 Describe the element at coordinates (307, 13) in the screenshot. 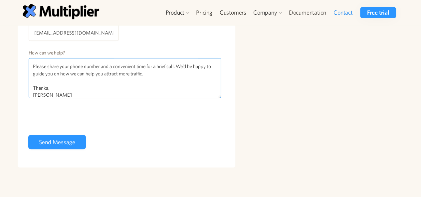

I see `a: Documentation` at that location.